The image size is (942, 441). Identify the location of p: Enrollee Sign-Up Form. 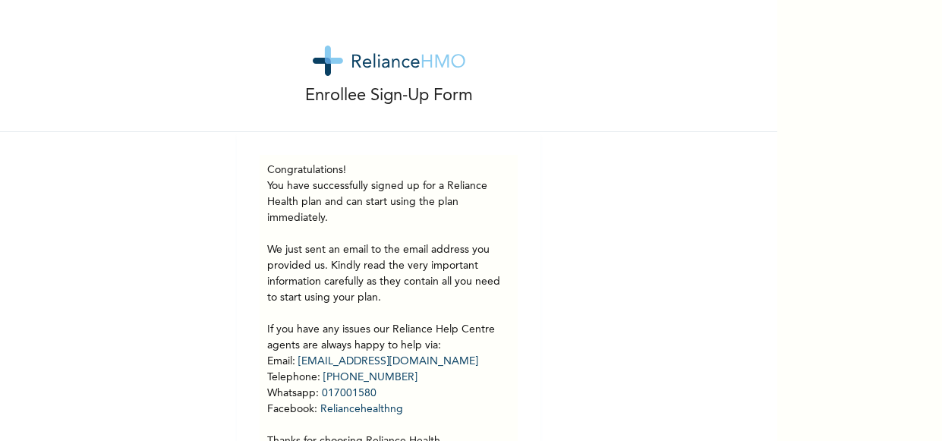
(389, 96).